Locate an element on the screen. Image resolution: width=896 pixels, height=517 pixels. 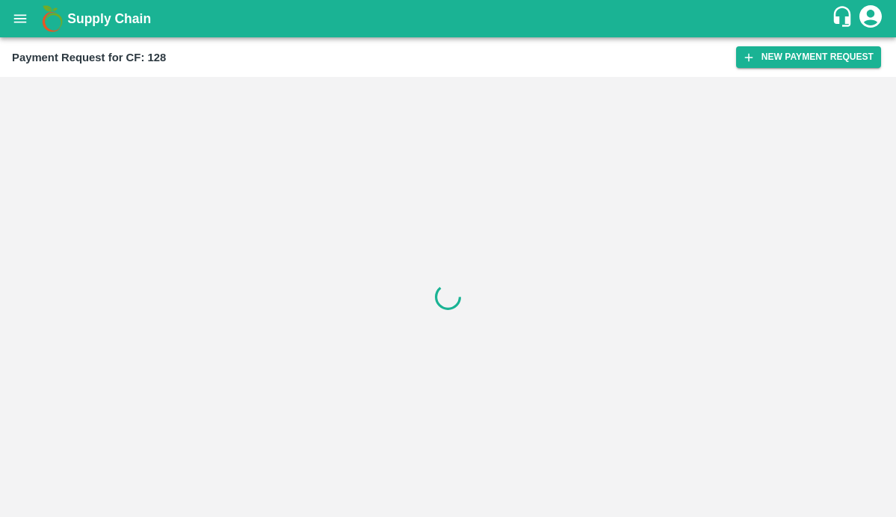
a: Supply Chain is located at coordinates (449, 19).